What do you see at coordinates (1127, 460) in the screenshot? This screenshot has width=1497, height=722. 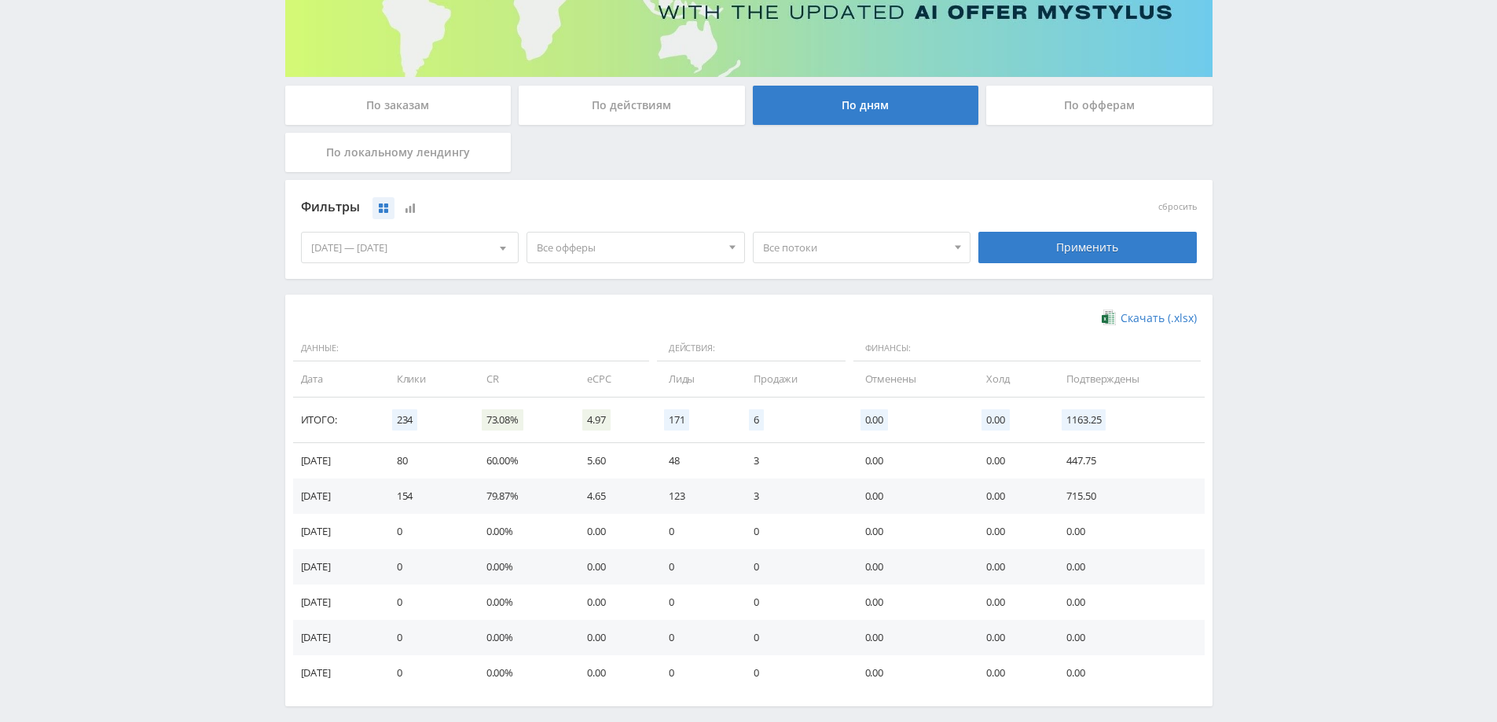 I see `td: 447.75` at bounding box center [1127, 460].